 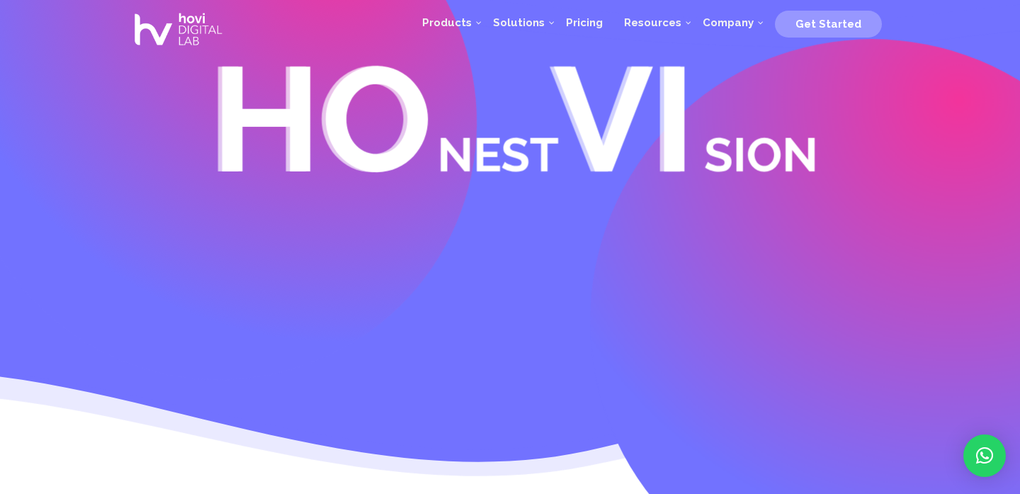 What do you see at coordinates (652, 23) in the screenshot?
I see `a: Resources` at bounding box center [652, 23].